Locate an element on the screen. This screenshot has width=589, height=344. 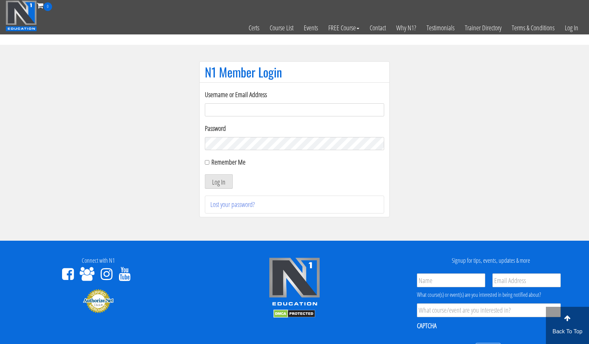
img: n1-education is located at coordinates (21, 16).